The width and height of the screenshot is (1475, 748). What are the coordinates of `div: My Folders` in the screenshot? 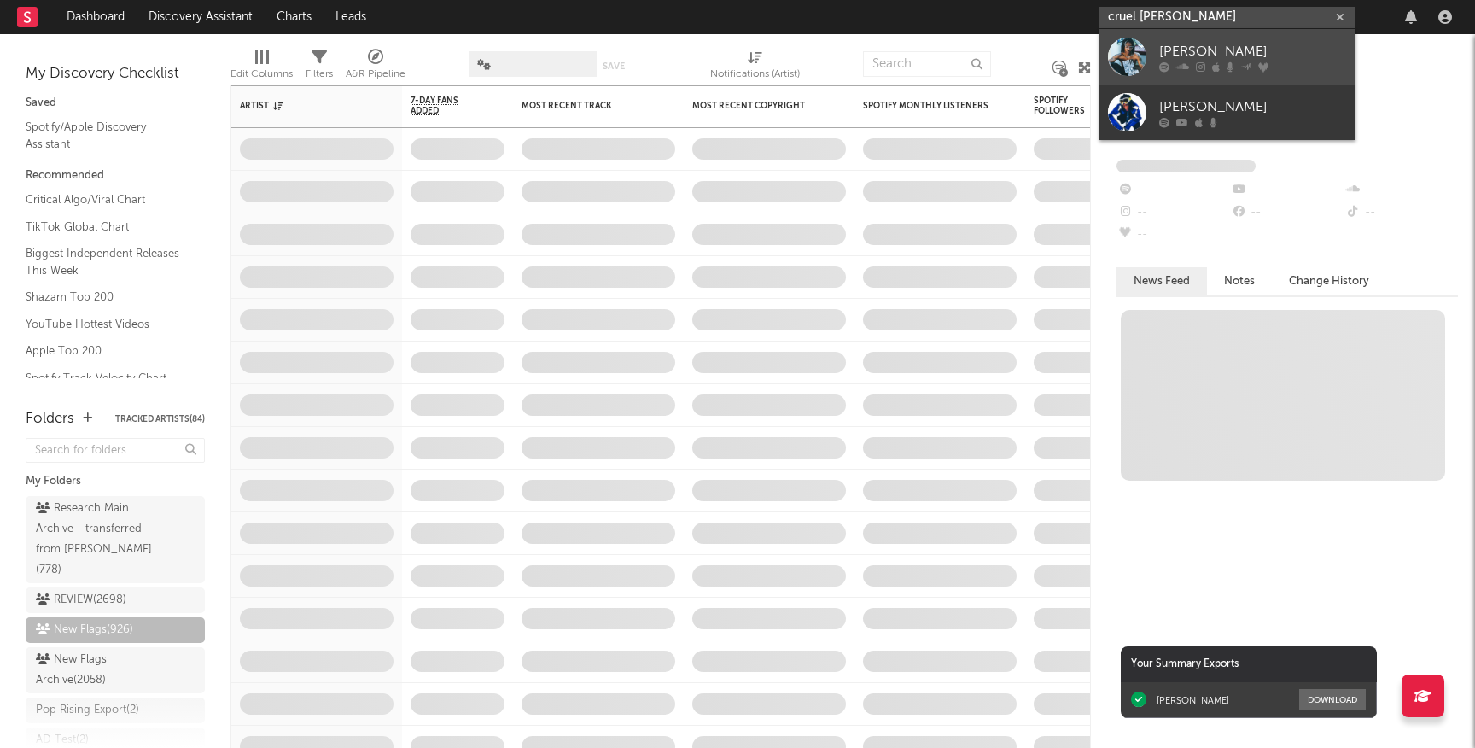 It's located at (115, 481).